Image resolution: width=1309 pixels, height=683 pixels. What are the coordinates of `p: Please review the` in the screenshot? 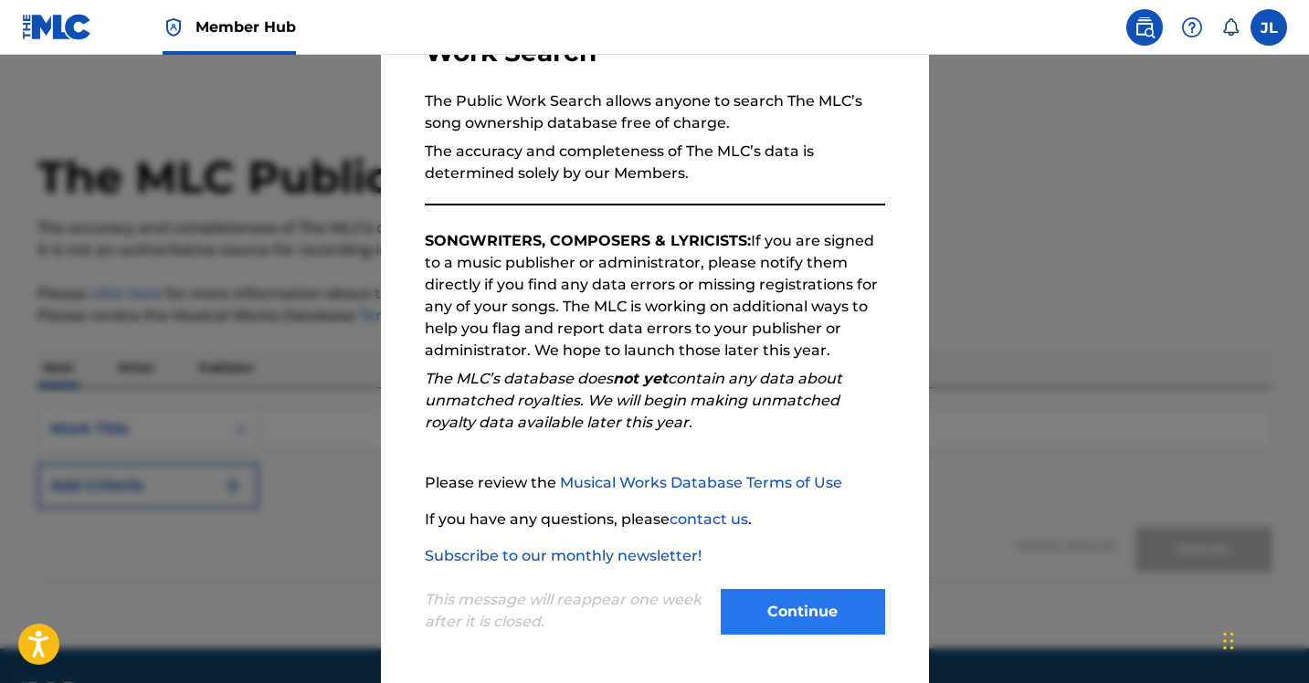 It's located at (655, 483).